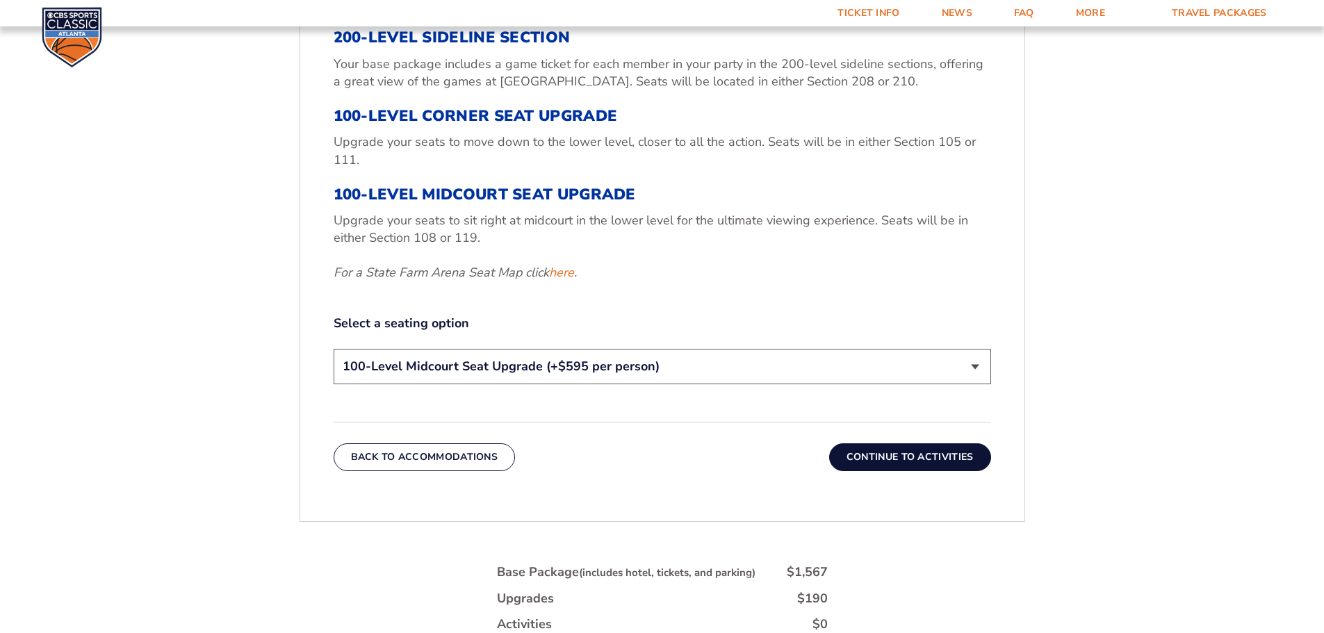  I want to click on div: $0, so click(820, 624).